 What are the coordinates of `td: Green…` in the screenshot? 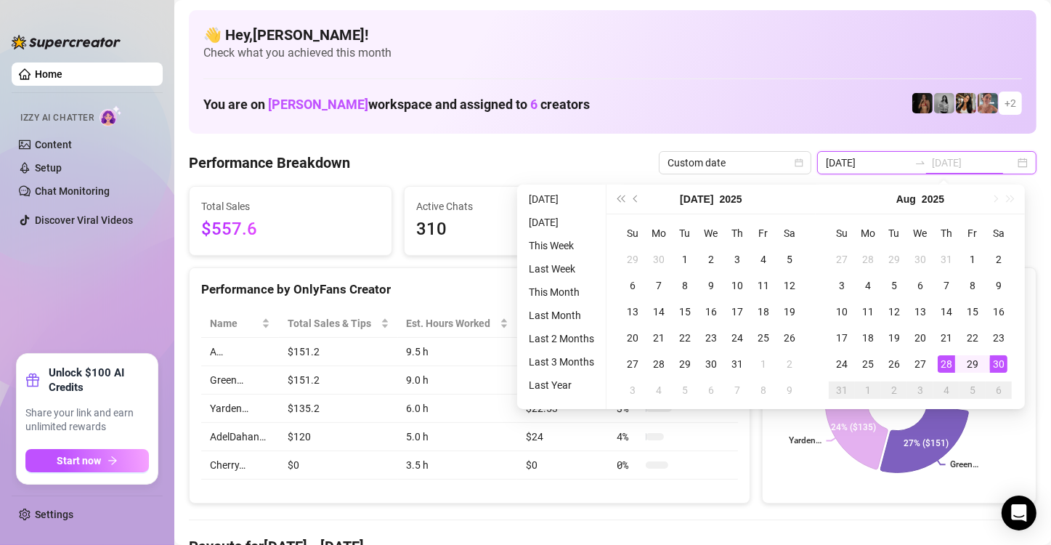 It's located at (240, 380).